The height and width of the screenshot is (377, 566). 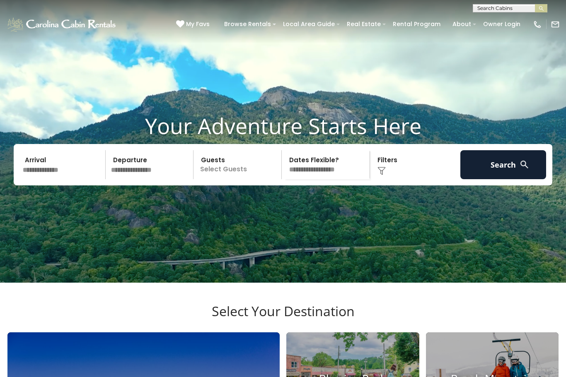 I want to click on img: White-1-1-2.png, so click(x=62, y=24).